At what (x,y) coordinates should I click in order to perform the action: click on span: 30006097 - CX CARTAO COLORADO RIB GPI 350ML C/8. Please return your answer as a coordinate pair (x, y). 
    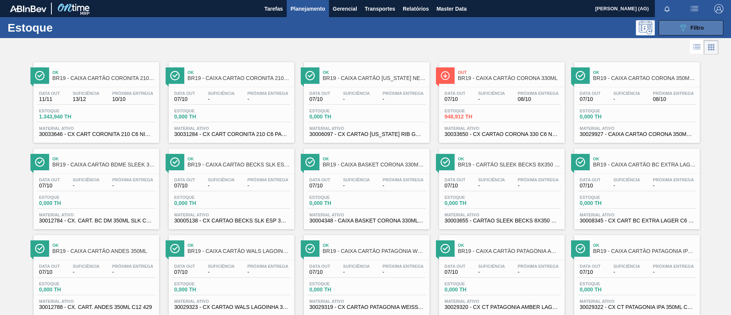
    Looking at the image, I should click on (367, 134).